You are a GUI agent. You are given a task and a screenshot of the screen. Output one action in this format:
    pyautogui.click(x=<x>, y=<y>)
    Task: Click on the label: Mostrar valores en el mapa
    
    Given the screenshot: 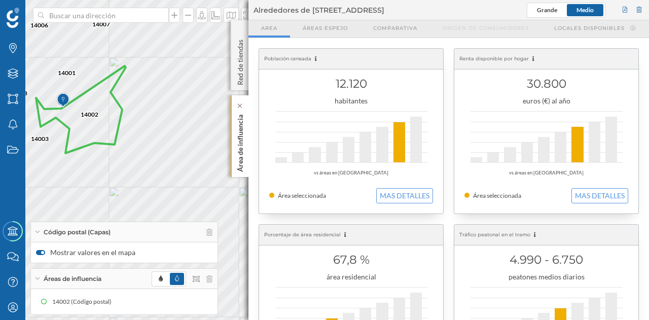 What is the action you would take?
    pyautogui.click(x=124, y=252)
    